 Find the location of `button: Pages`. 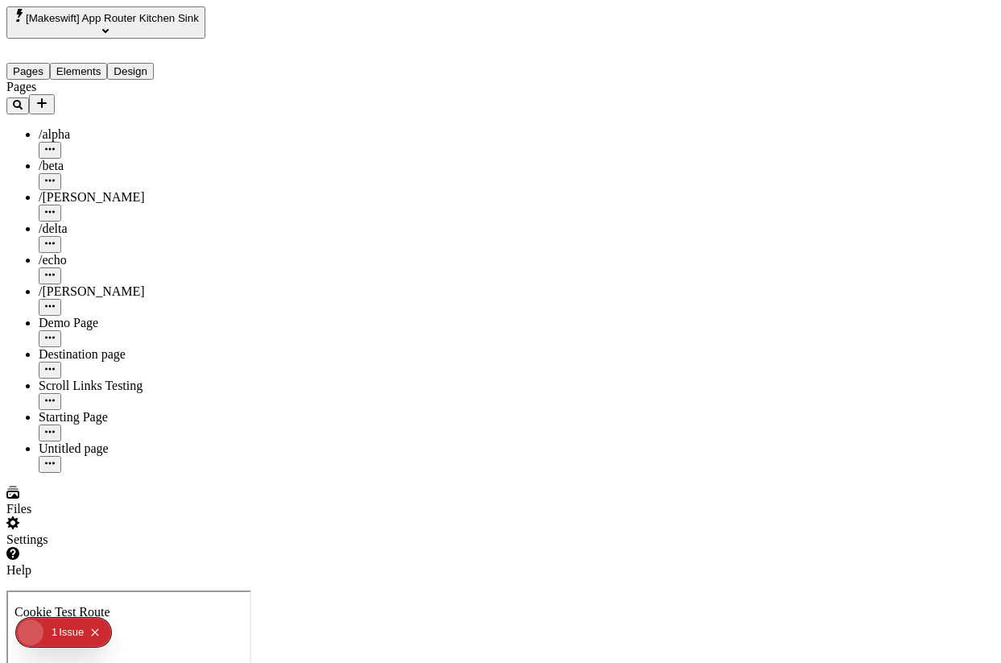

button: Pages is located at coordinates (28, 71).